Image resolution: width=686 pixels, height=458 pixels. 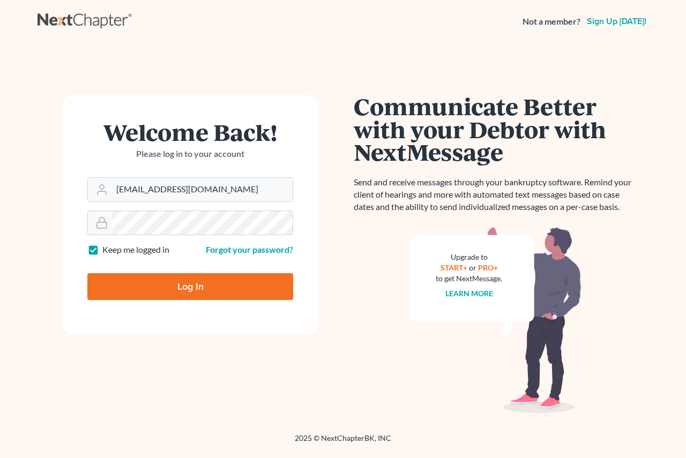 I want to click on p: Please log in to your account, so click(x=190, y=154).